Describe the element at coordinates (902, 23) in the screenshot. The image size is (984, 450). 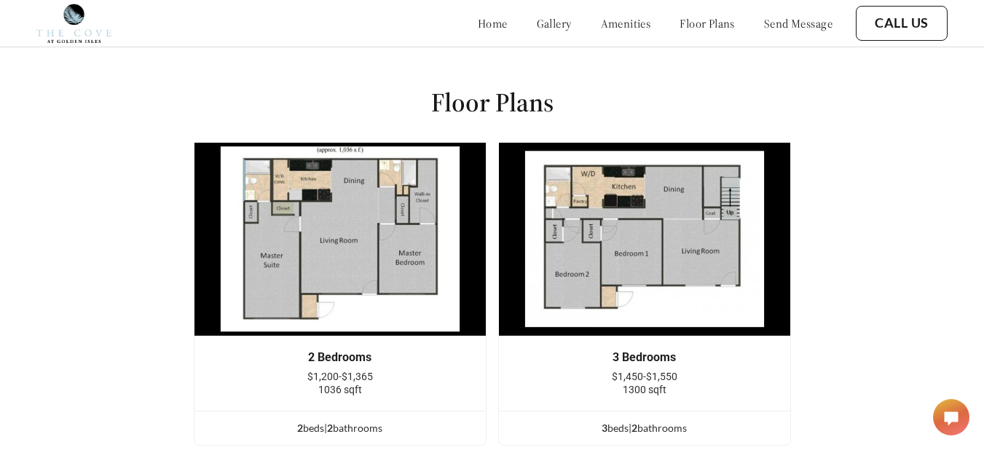
I see `button: Call Us` at that location.